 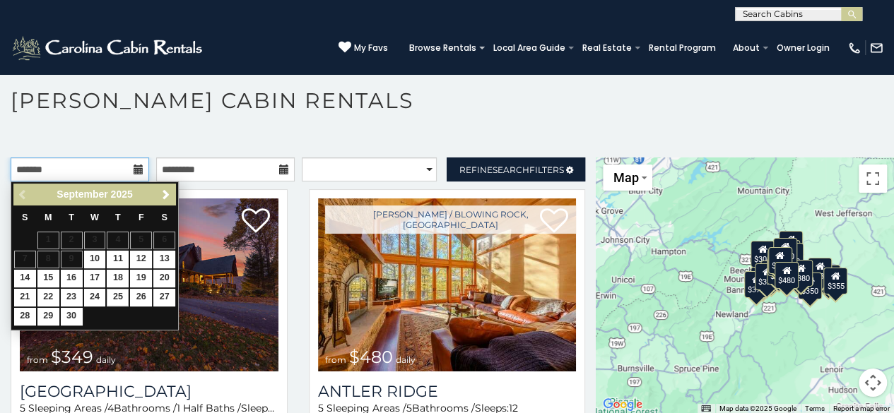 What do you see at coordinates (862, 409) in the screenshot?
I see `a: Report a map error` at bounding box center [862, 409].